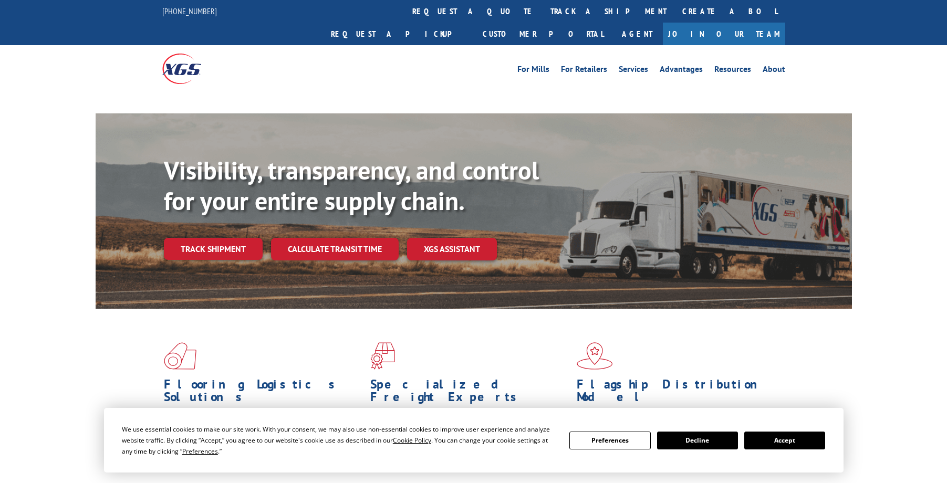  I want to click on span: Cookie Policy, so click(412, 440).